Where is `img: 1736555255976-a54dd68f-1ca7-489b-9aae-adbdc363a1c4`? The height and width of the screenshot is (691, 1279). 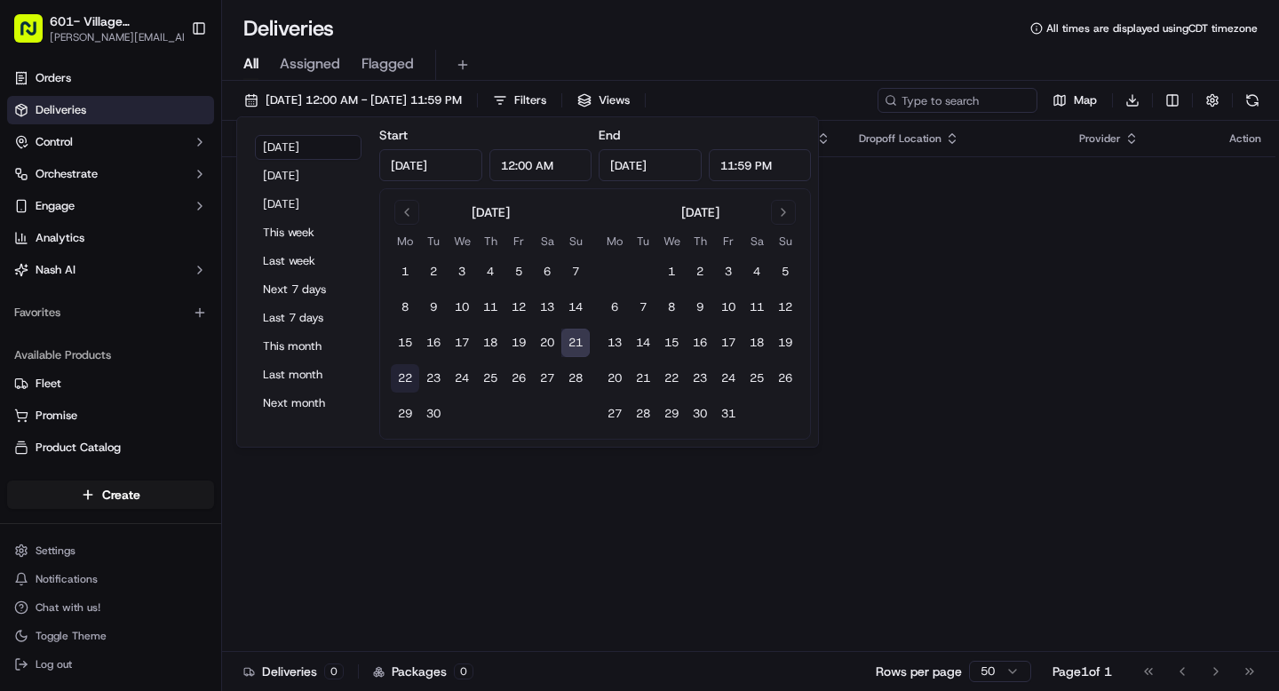 img: 1736555255976-a54dd68f-1ca7-489b-9aae-adbdc363a1c4 is located at coordinates (34, 186).